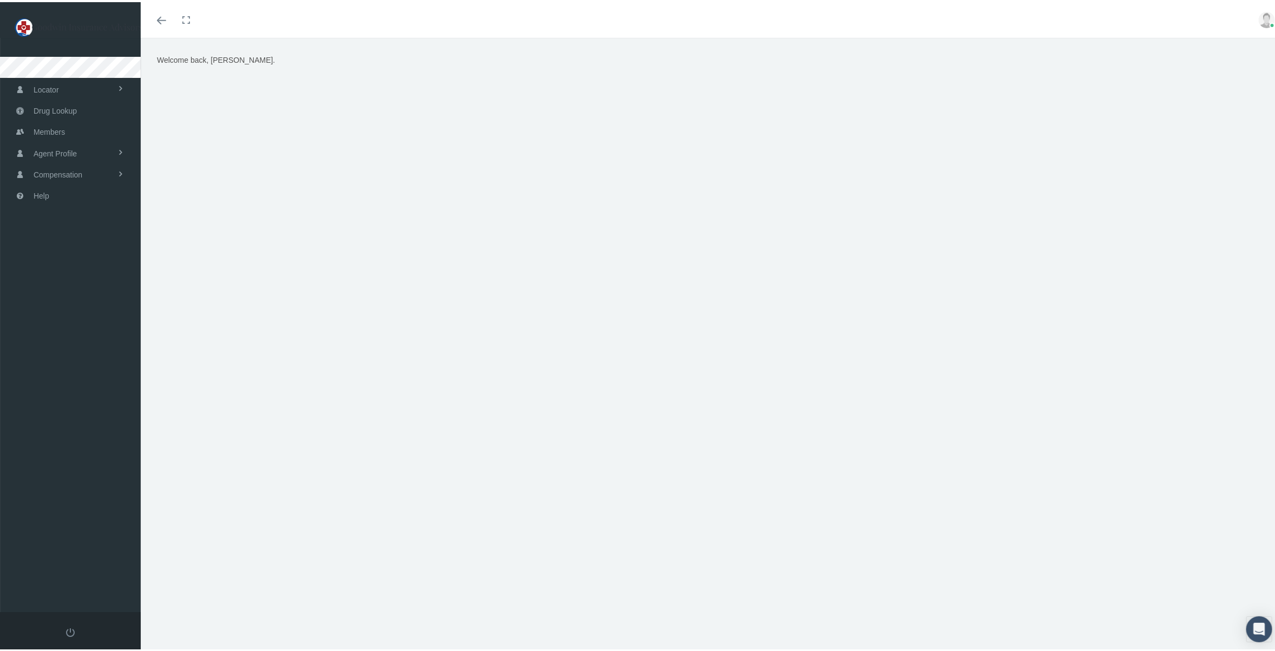  What do you see at coordinates (1259, 627) in the screenshot?
I see `div: Open Intercom Messenger` at bounding box center [1259, 627].